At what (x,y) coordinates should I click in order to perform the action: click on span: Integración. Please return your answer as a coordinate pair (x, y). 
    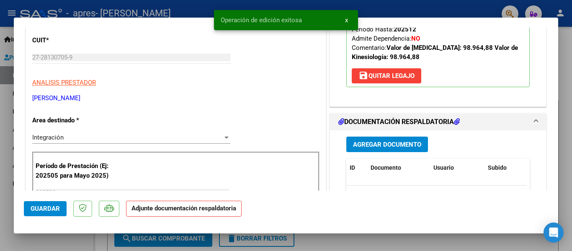
    Looking at the image, I should click on (48, 137).